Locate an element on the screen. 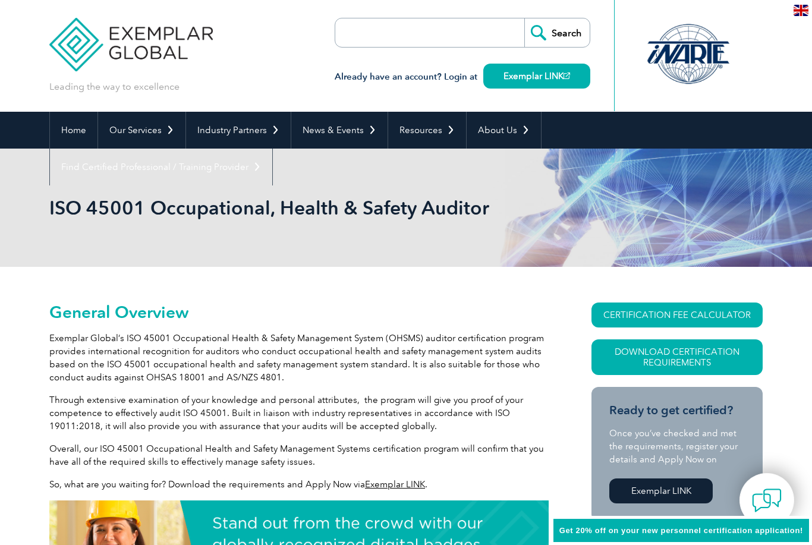 The width and height of the screenshot is (812, 545). a: Our Services is located at coordinates (141, 130).